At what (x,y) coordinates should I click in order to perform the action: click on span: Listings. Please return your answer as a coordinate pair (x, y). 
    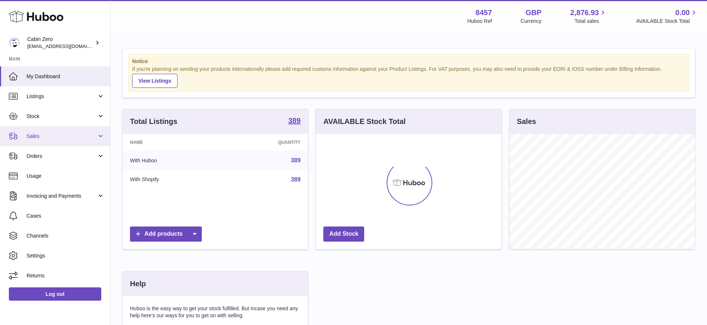
    Looking at the image, I should click on (62, 96).